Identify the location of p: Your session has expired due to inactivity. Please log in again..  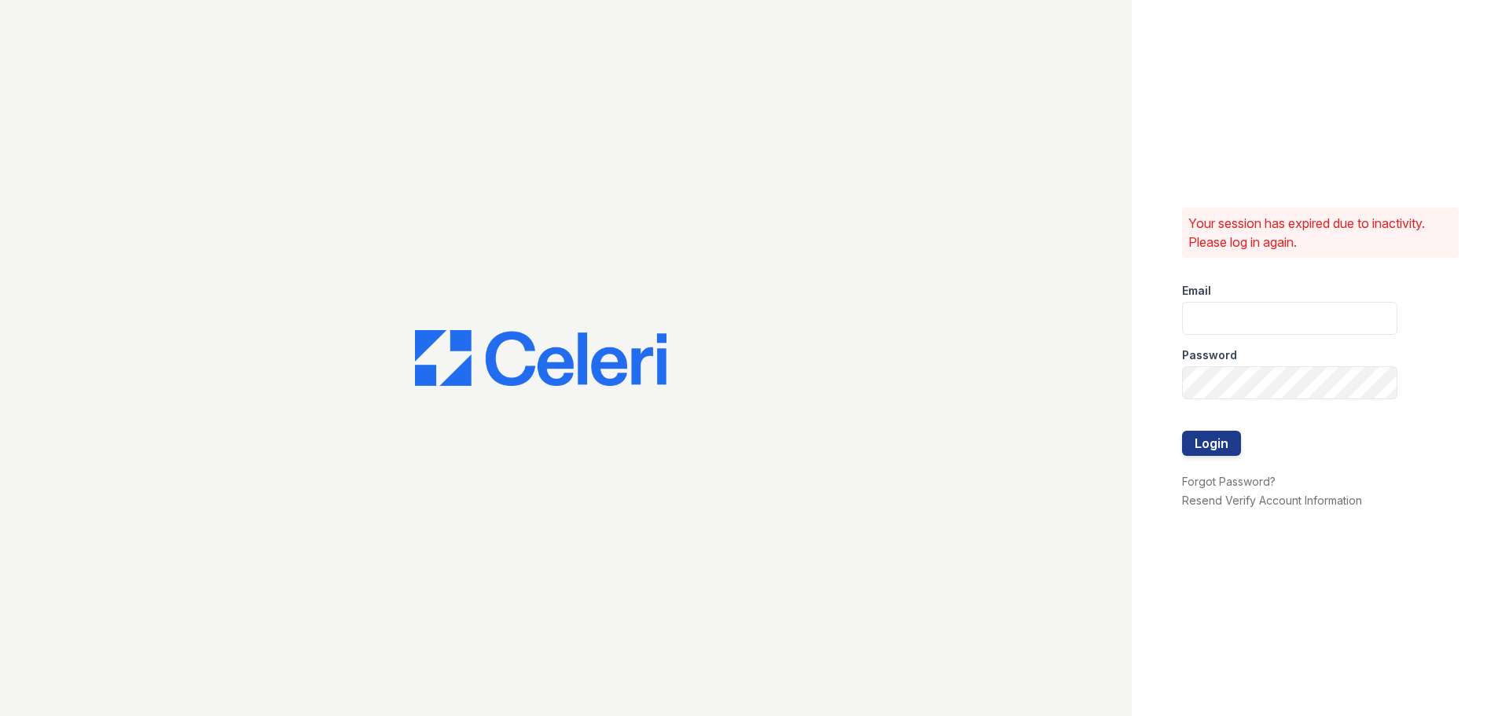
(1321, 233).